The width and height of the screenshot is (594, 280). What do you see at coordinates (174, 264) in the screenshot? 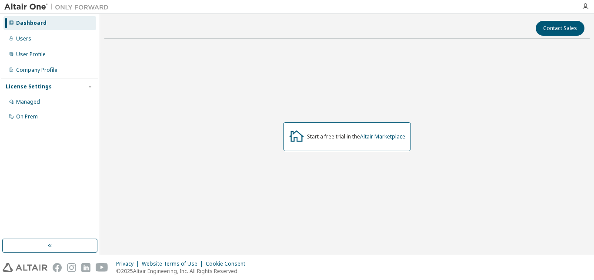
I see `div: Website Terms of Use` at bounding box center [174, 264].